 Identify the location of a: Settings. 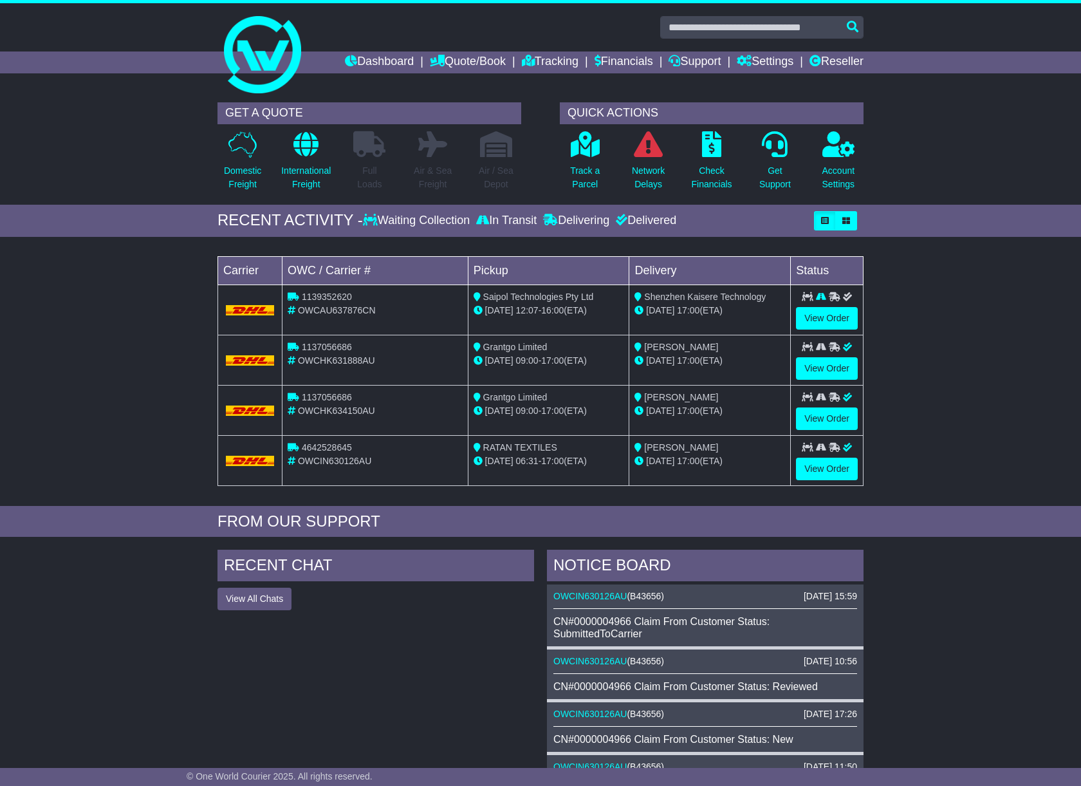
(765, 62).